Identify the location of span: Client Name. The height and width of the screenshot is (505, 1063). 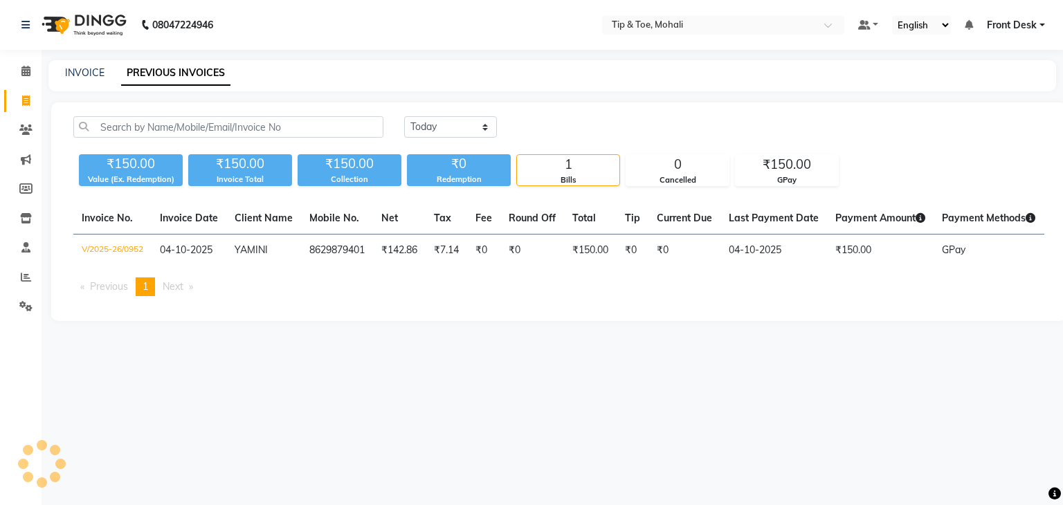
(264, 218).